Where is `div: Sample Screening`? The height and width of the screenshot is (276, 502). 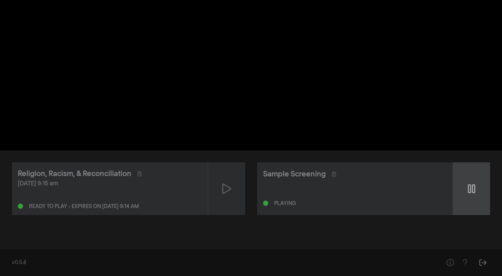 div: Sample Screening is located at coordinates (294, 174).